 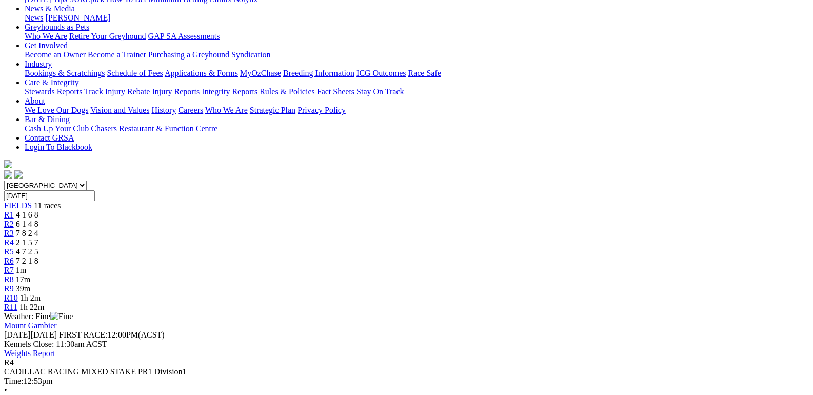 What do you see at coordinates (9, 279) in the screenshot?
I see `span: R8` at bounding box center [9, 279].